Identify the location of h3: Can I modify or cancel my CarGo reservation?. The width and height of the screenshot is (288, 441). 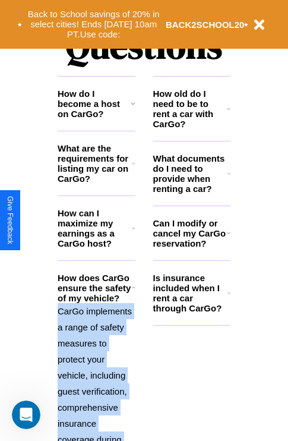
(190, 233).